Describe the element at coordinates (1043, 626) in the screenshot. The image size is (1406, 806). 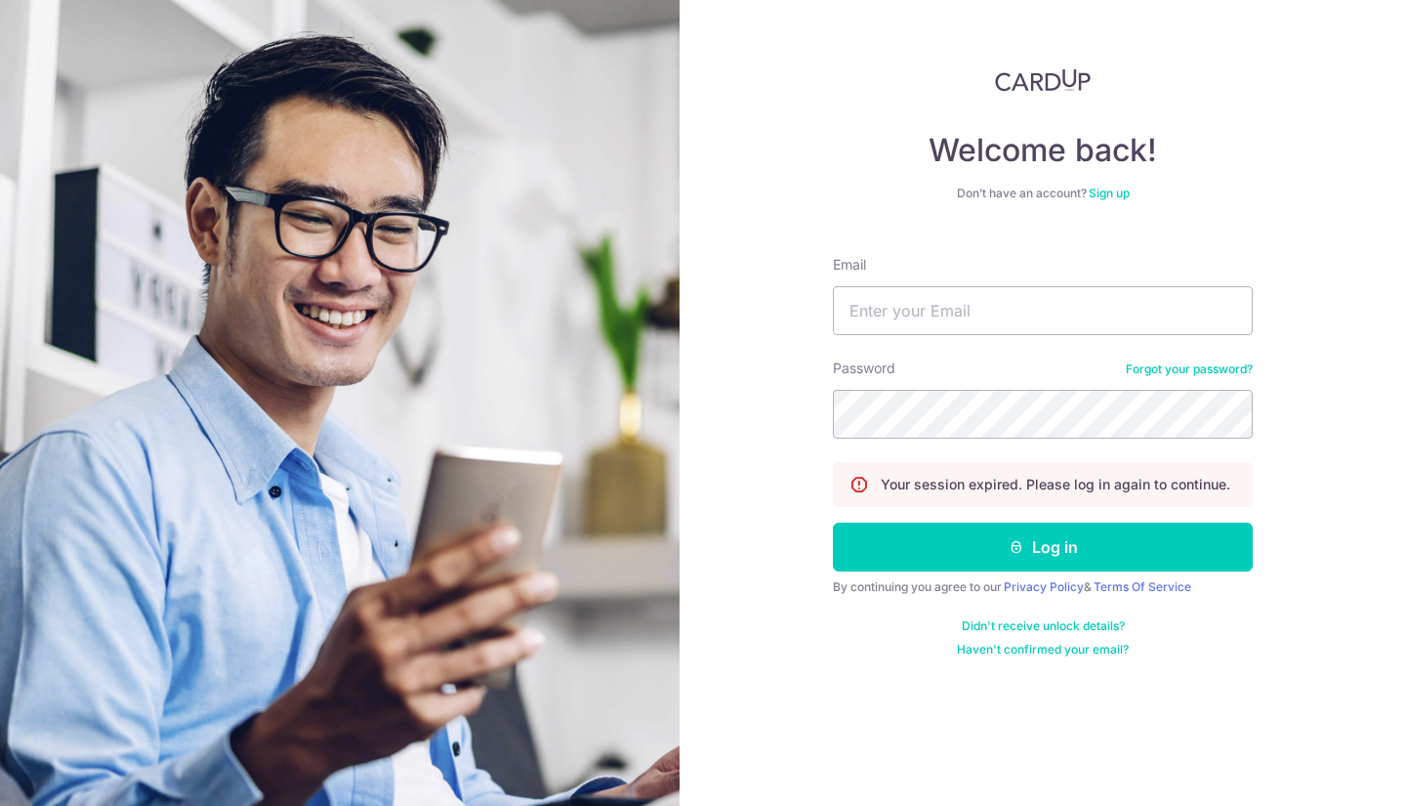
I see `a: Didn't receive unlock details?` at that location.